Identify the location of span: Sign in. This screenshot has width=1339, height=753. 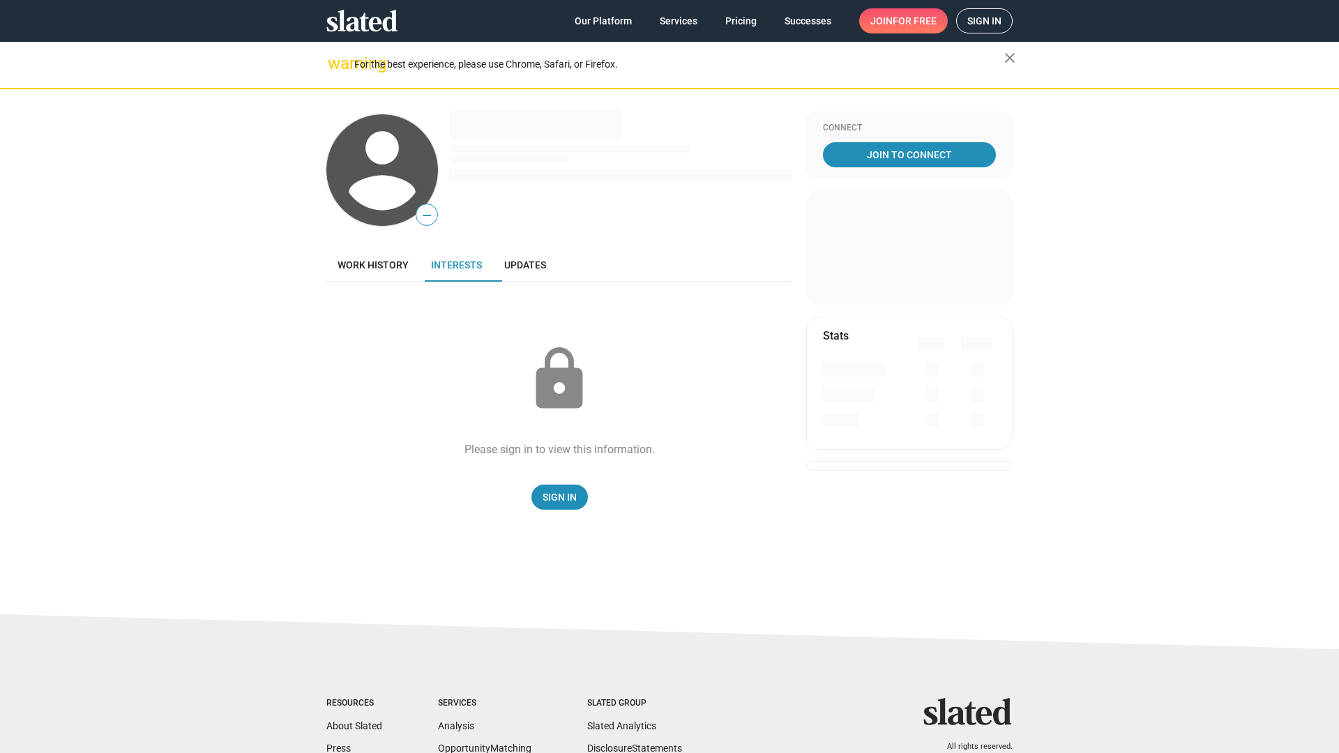
(984, 21).